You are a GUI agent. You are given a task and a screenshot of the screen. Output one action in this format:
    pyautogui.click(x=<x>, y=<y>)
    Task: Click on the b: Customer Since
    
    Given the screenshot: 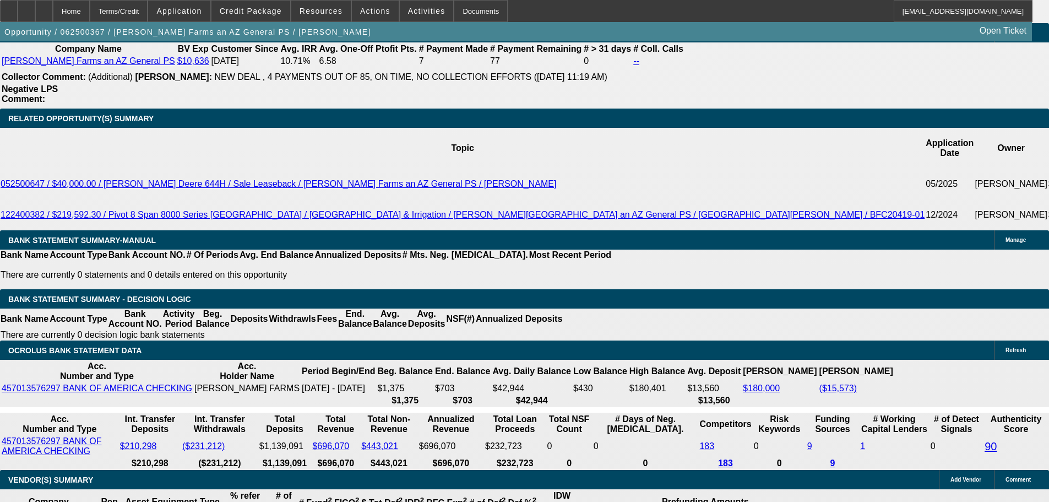 What is the action you would take?
    pyautogui.click(x=245, y=48)
    